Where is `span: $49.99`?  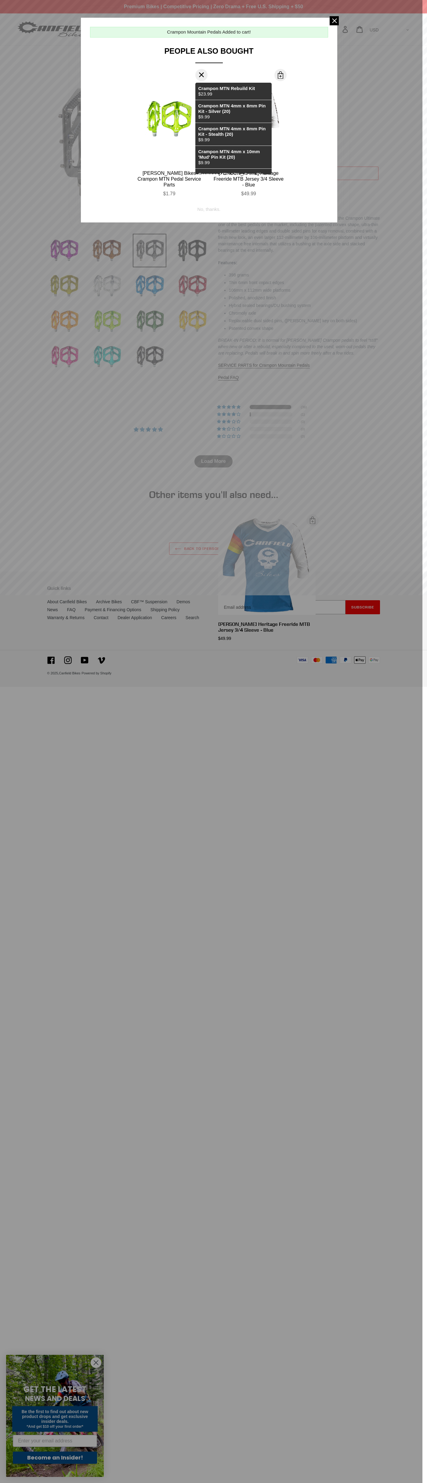
span: $49.99 is located at coordinates (248, 193).